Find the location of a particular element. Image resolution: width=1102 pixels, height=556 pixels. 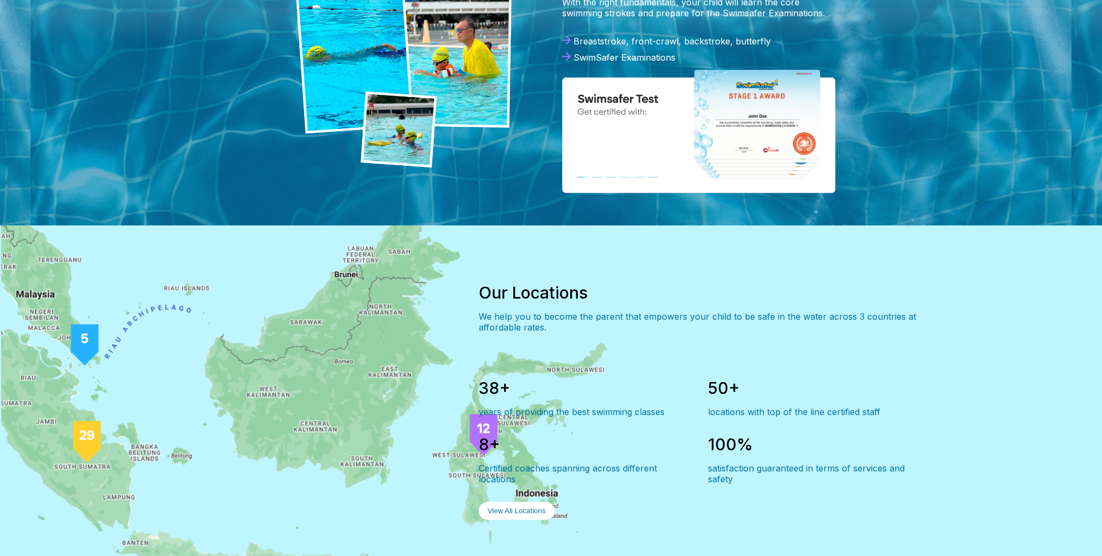

div: Our Locations is located at coordinates (699, 293).